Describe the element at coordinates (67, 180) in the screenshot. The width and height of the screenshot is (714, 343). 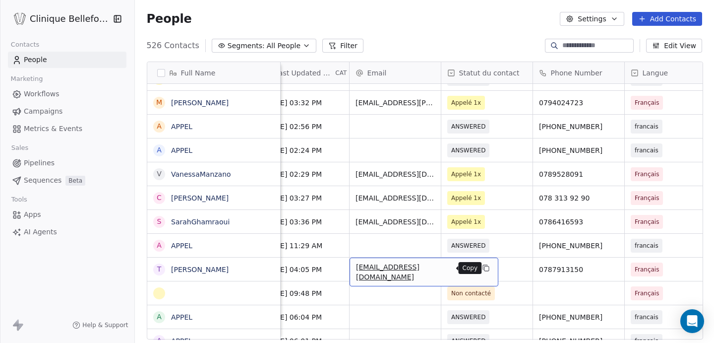
I see `a: SequencesBeta` at that location.